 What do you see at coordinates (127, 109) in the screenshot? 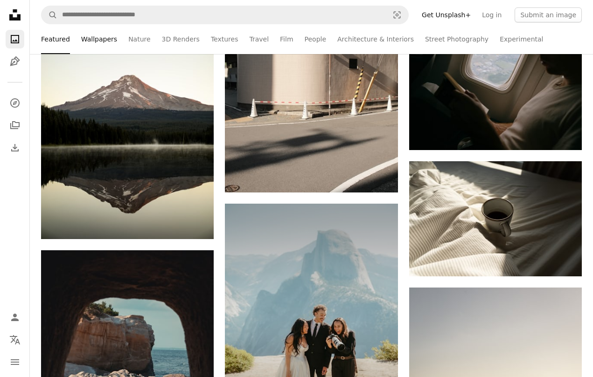
I see `a: Mountain reflection in calm lake at sunrise` at bounding box center [127, 109].